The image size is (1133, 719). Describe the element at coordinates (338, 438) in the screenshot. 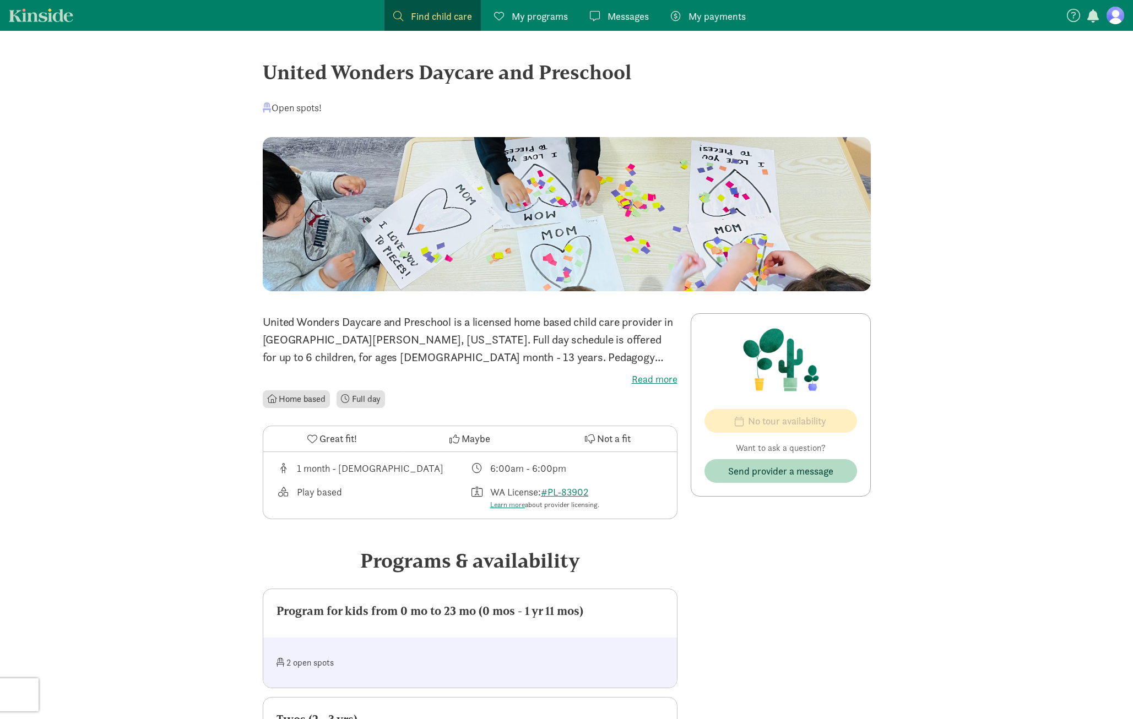

I see `span: Great fit!` at that location.